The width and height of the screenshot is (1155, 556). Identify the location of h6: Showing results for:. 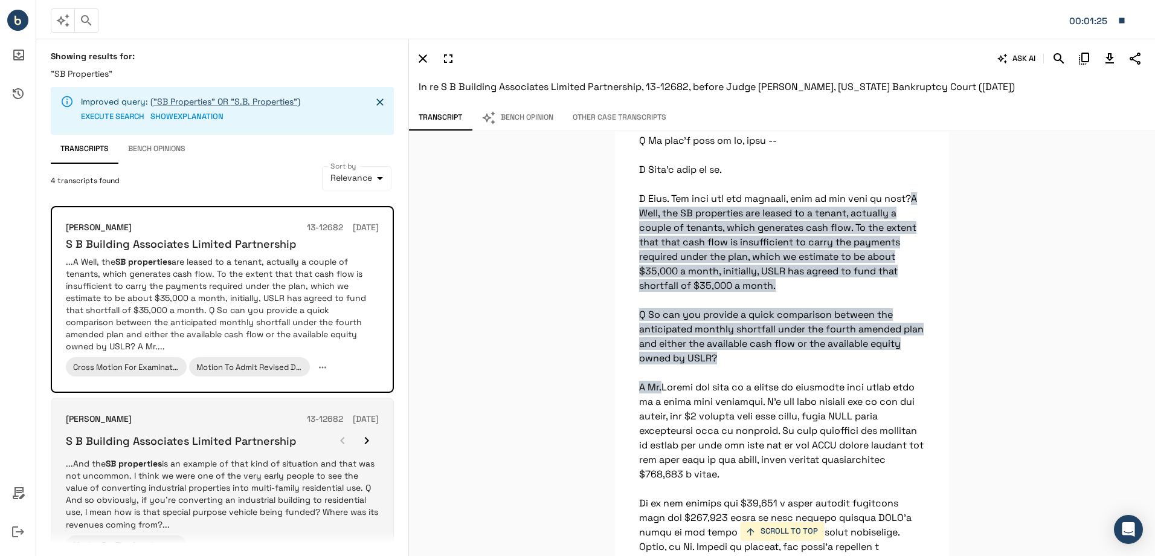
(222, 56).